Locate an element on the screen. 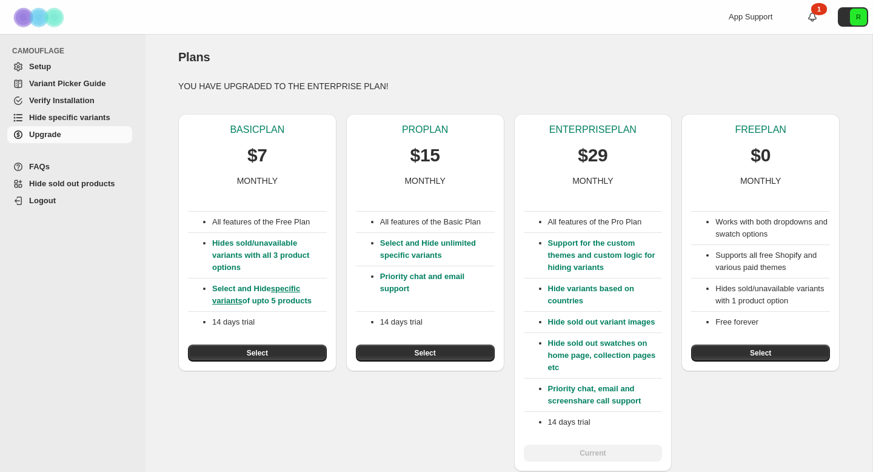 The image size is (873, 472). p: FREE PLAN is located at coordinates (761, 130).